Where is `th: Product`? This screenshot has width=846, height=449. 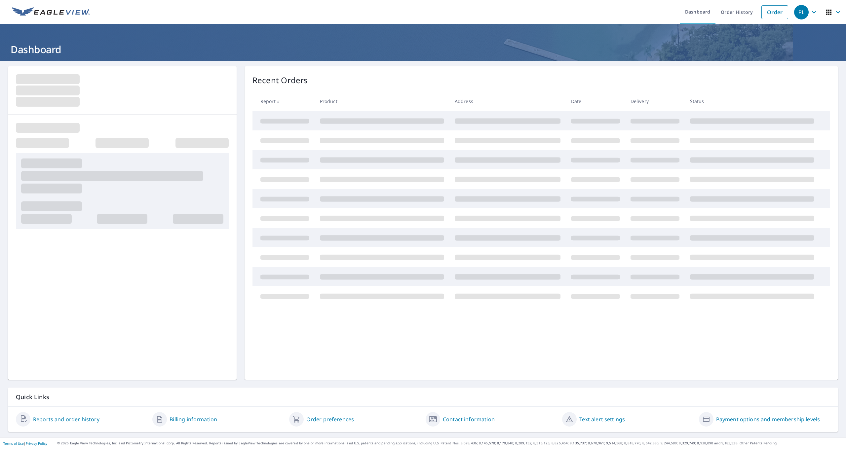 th: Product is located at coordinates (382, 101).